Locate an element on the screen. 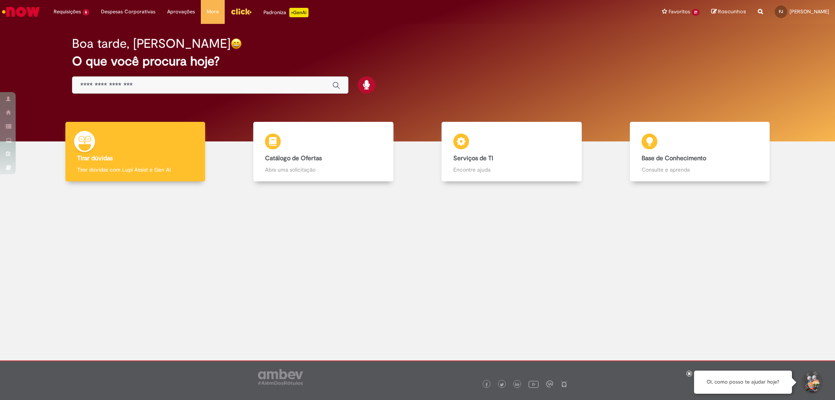  span: More is located at coordinates (213, 12).